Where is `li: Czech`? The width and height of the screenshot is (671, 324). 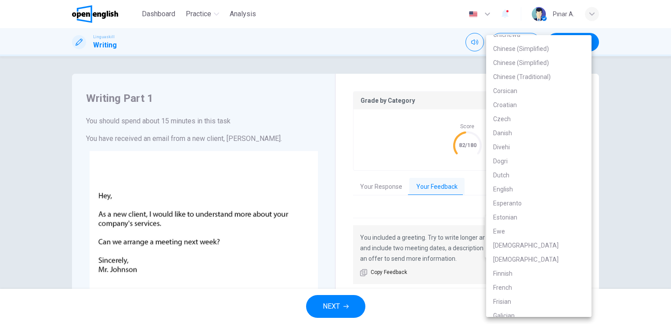 li: Czech is located at coordinates (539, 119).